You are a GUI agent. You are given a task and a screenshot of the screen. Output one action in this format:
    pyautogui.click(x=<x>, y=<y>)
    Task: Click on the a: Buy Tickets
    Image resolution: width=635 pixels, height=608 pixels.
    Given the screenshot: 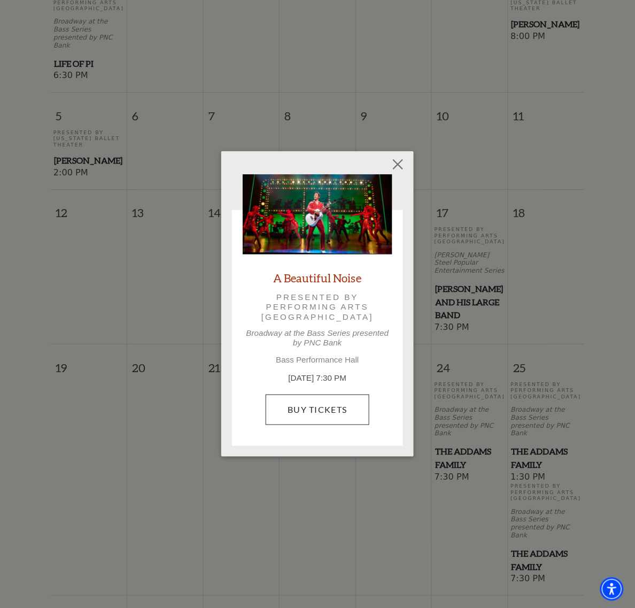 What is the action you would take?
    pyautogui.click(x=317, y=410)
    